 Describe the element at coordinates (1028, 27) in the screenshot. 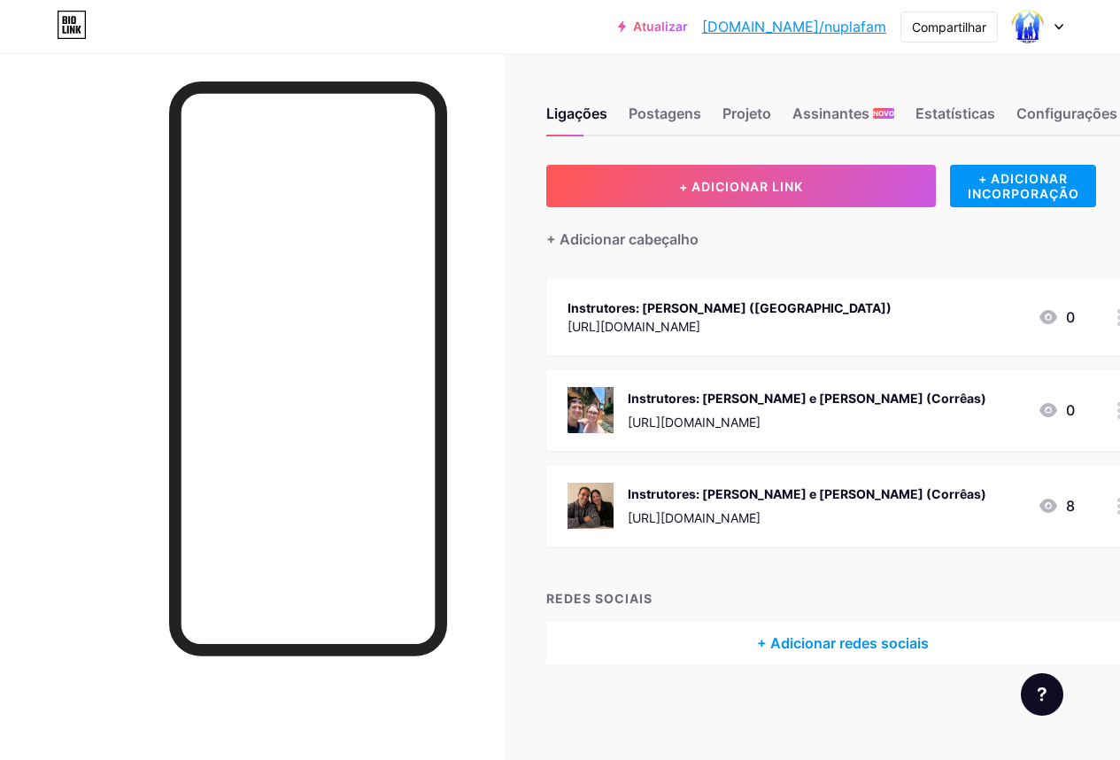

I see `img: Damião Marinho de Souza` at that location.